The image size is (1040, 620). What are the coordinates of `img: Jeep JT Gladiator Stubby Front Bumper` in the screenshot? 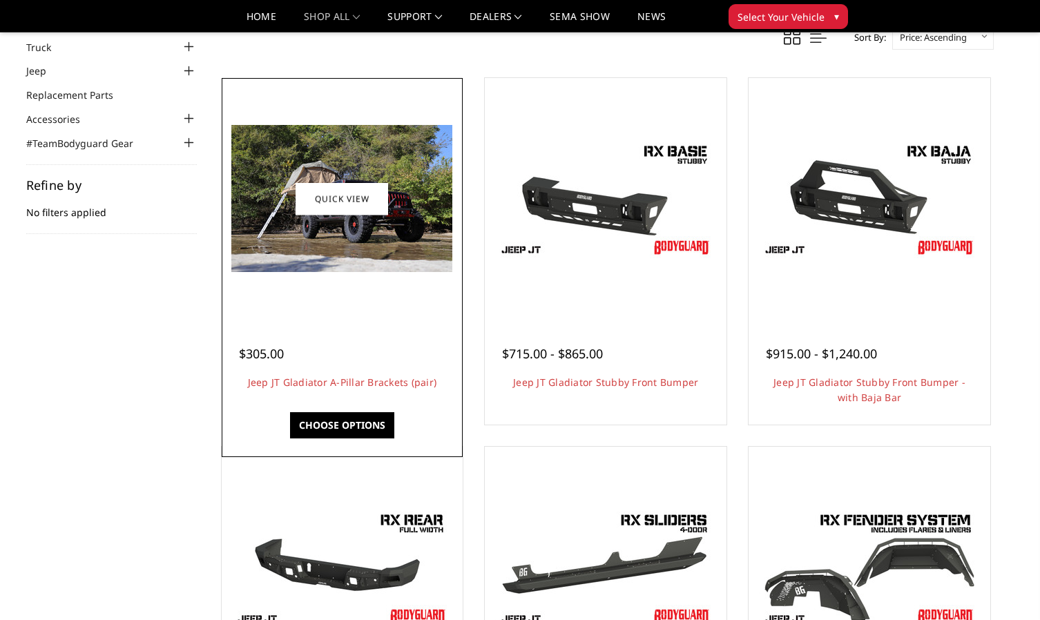 It's located at (605, 199).